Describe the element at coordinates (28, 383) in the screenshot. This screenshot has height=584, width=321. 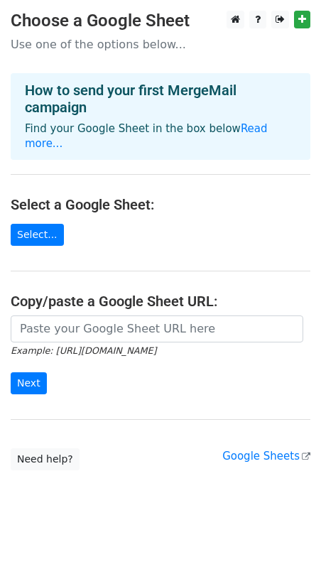
I see `input: Next` at that location.